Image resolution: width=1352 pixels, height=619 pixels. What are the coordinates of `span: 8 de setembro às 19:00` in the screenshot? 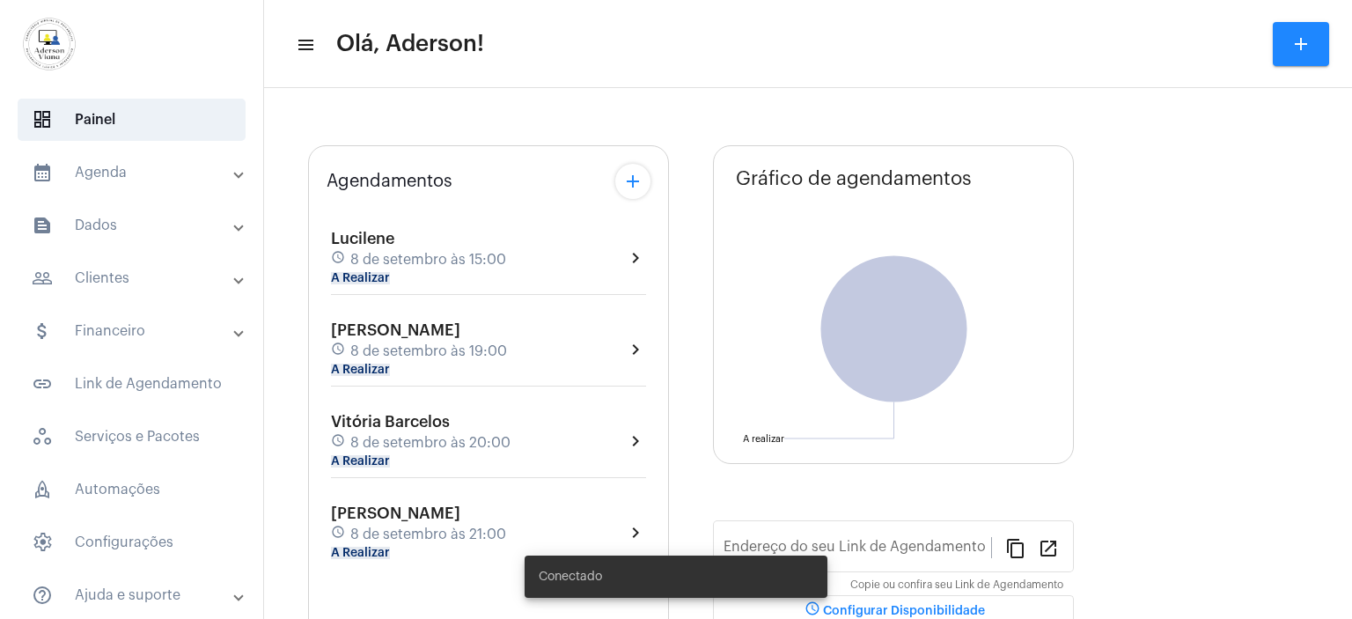 It's located at (429, 351).